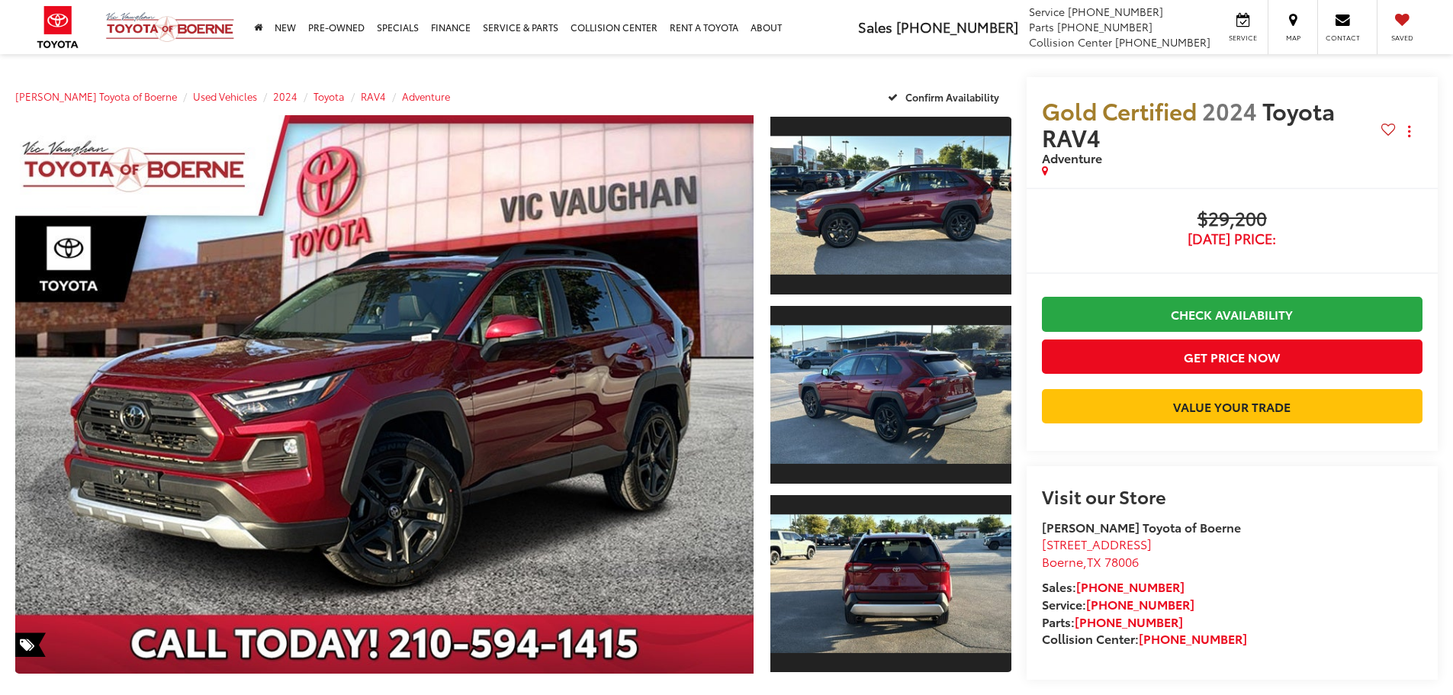 The width and height of the screenshot is (1453, 695). Describe the element at coordinates (891, 205) in the screenshot. I see `a: Expand Photo 1` at that location.